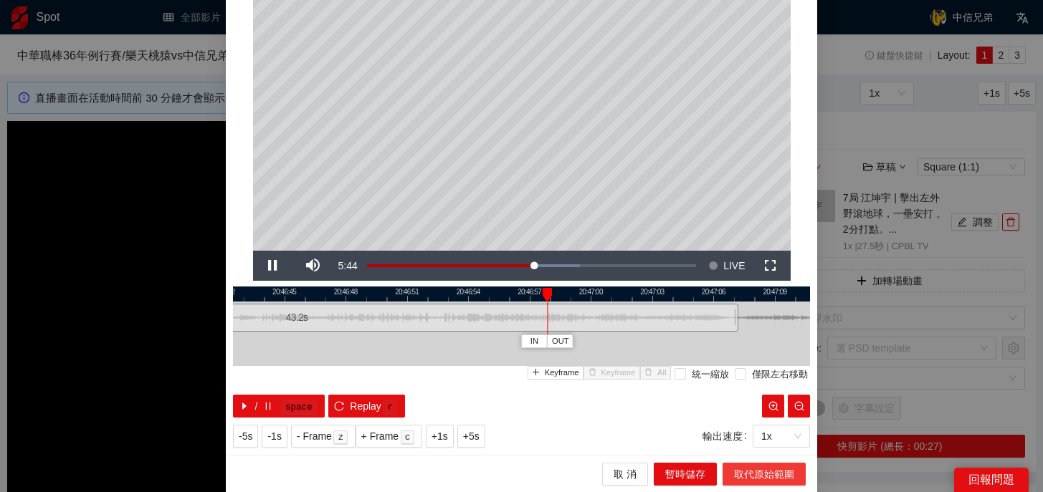  I want to click on button: + Framec, so click(388, 436).